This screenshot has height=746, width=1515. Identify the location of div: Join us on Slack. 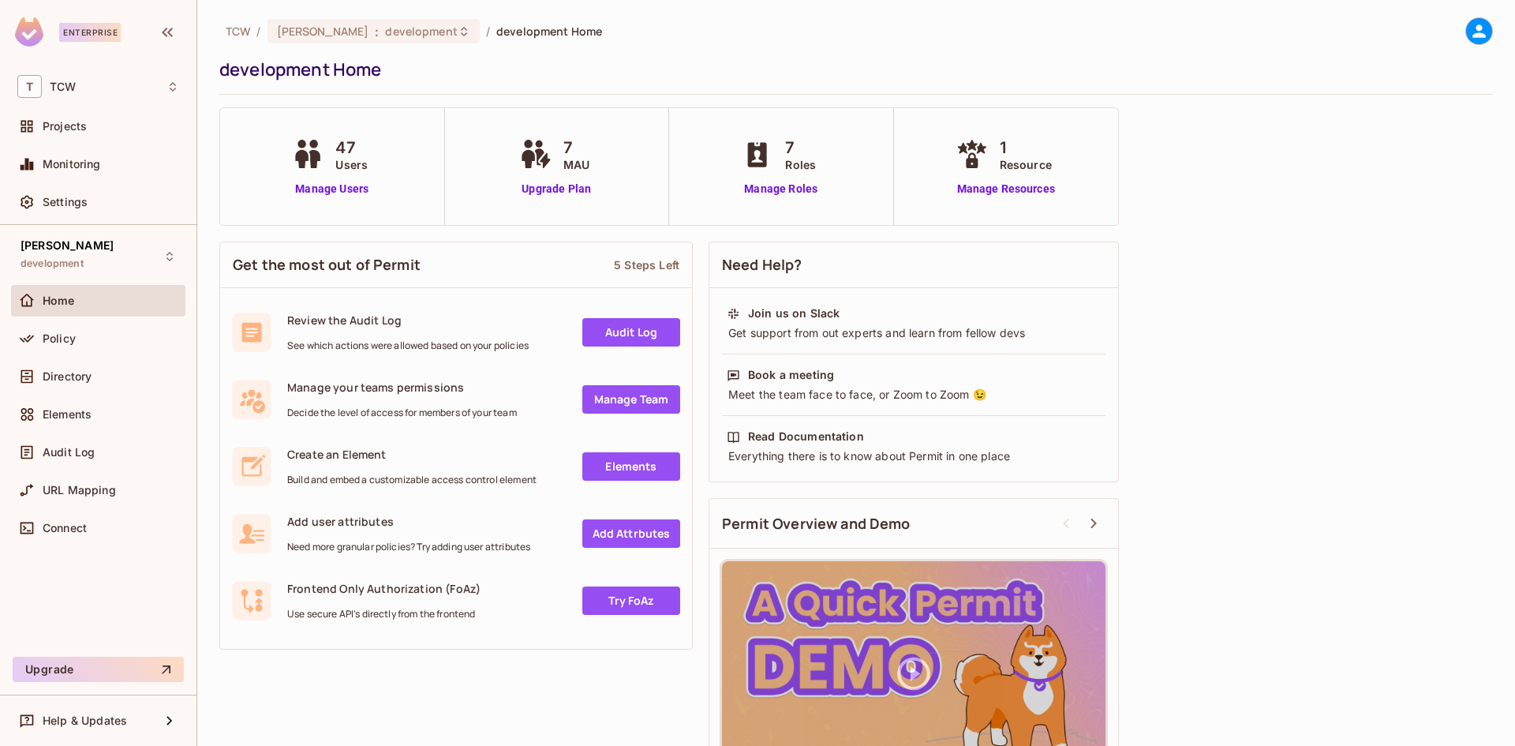
(794, 313).